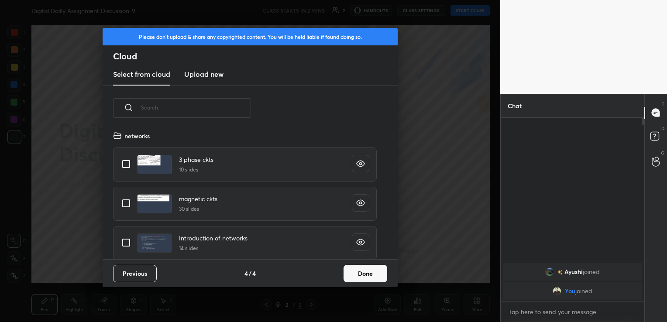 Image resolution: width=667 pixels, height=322 pixels. What do you see at coordinates (155, 243) in the screenshot?
I see `img: 1612630411F3WXYO.pdf` at bounding box center [155, 243].